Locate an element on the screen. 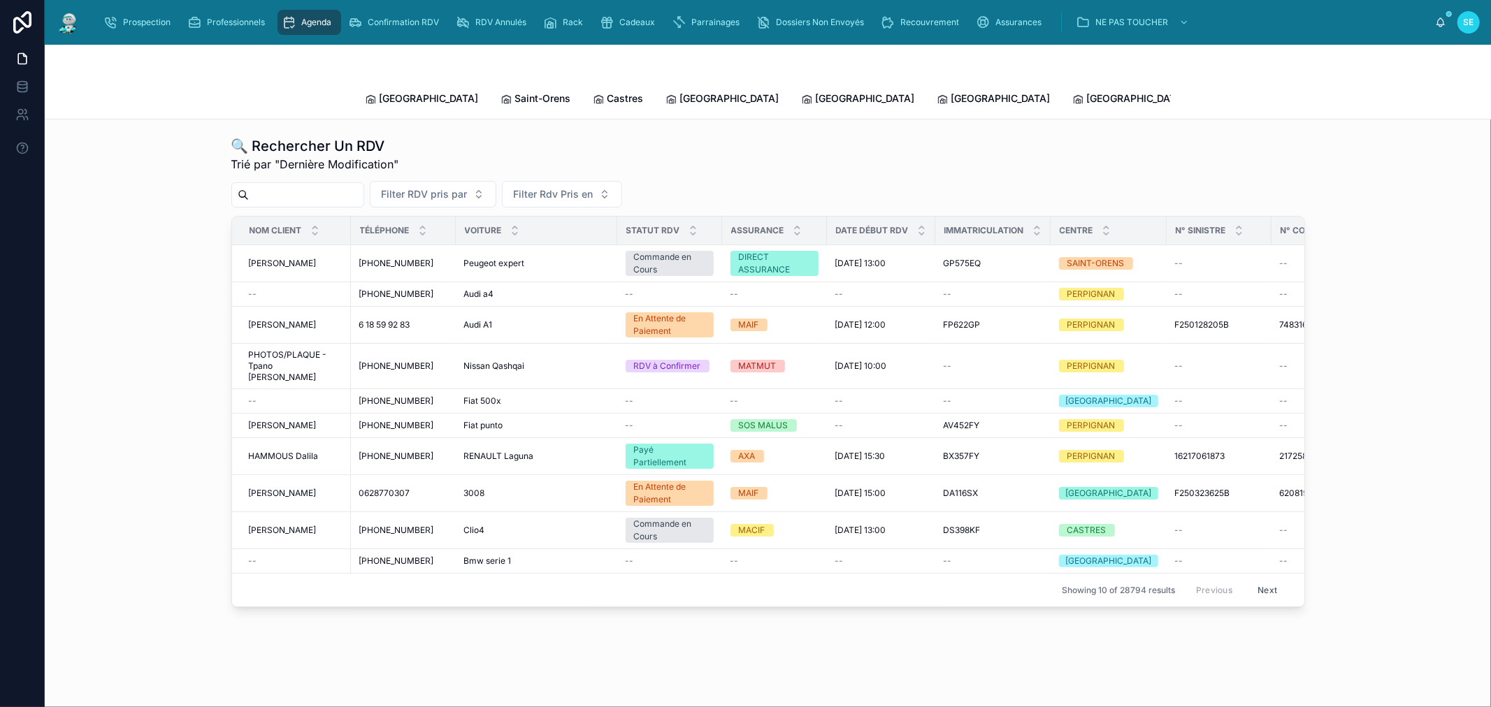 Image resolution: width=1491 pixels, height=707 pixels. a: Bmw serie 1 is located at coordinates (536, 561).